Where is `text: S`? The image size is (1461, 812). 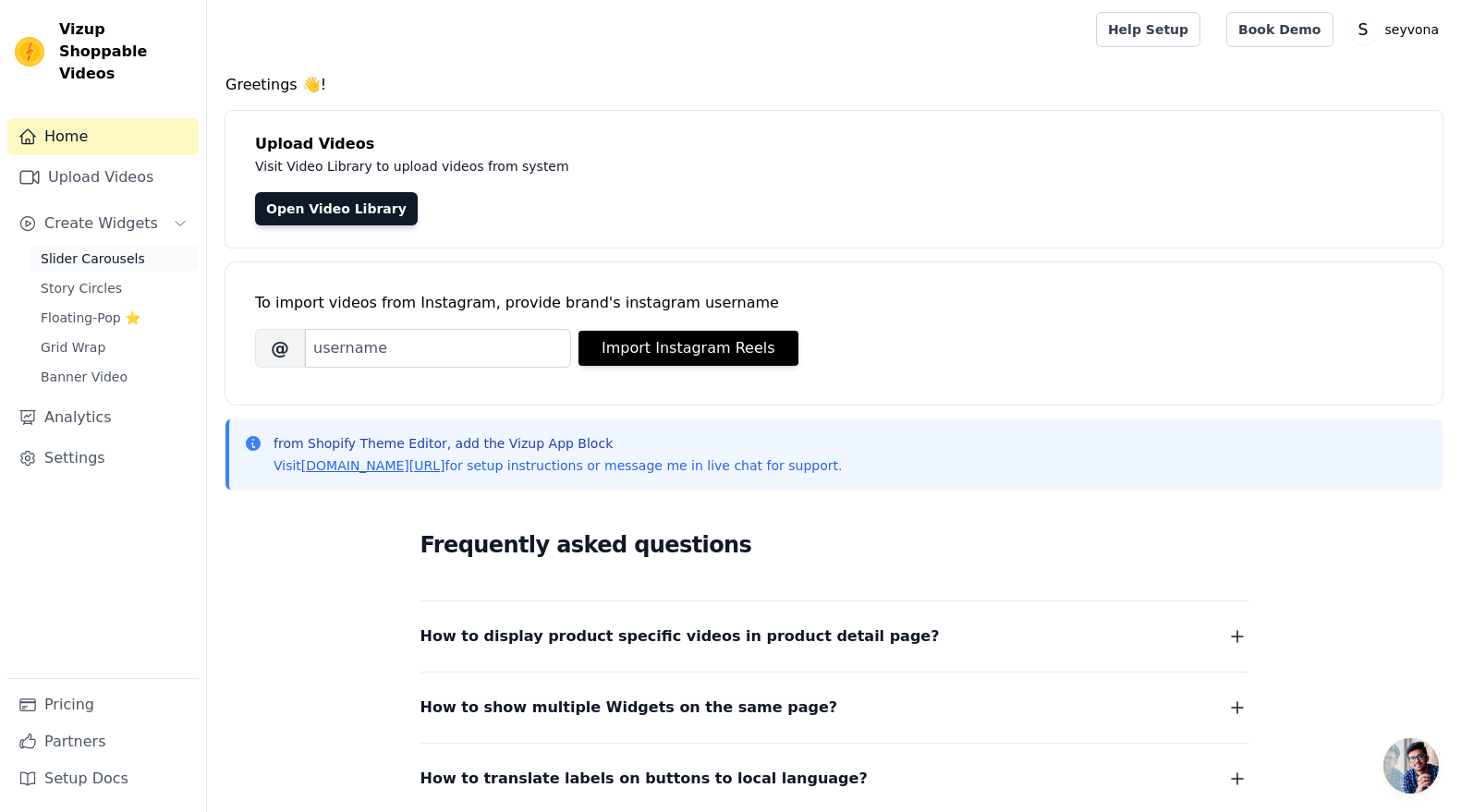
text: S is located at coordinates (1362, 30).